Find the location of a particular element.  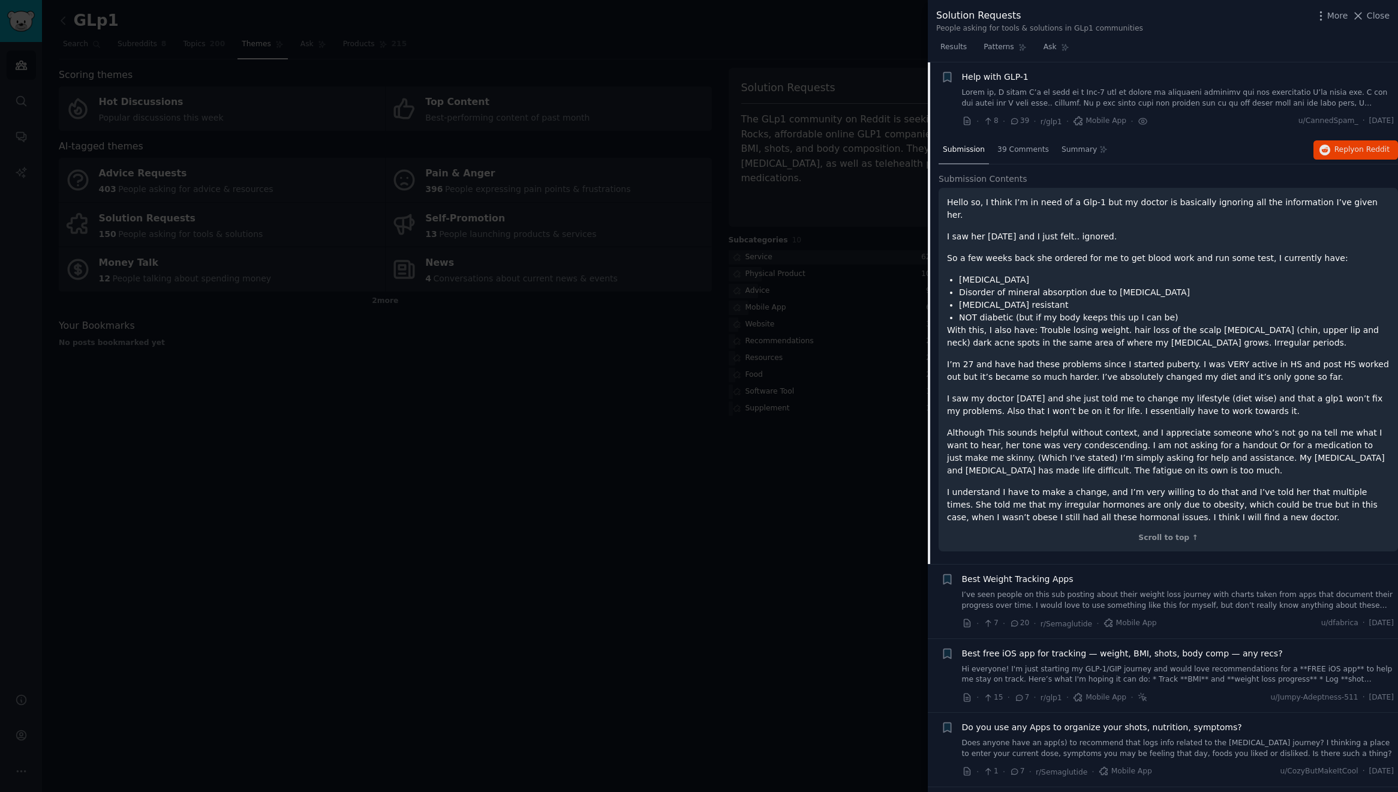

button: More is located at coordinates (1331, 16).